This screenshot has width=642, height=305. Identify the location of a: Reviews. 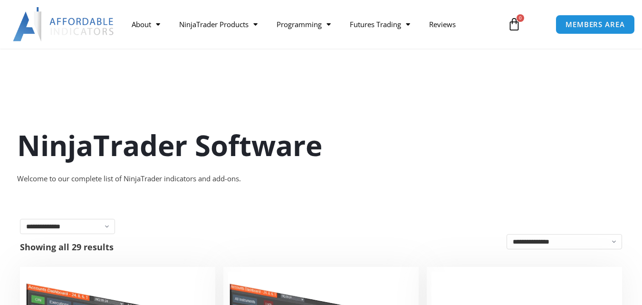
(442, 24).